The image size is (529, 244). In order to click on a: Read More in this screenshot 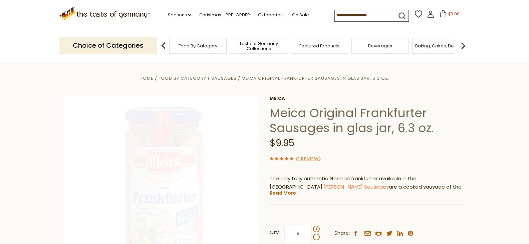, I will do `click(283, 193)`.